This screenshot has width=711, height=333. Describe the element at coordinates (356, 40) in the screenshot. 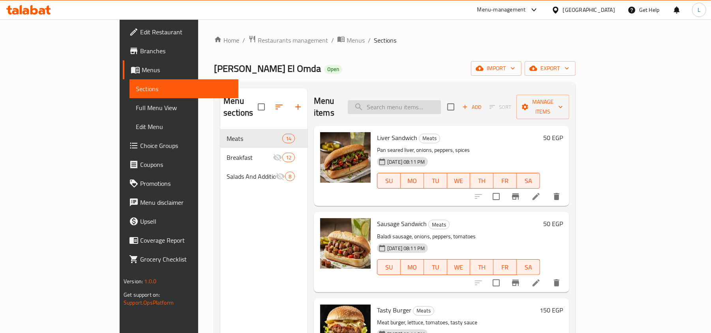

I see `span: Menus` at that location.